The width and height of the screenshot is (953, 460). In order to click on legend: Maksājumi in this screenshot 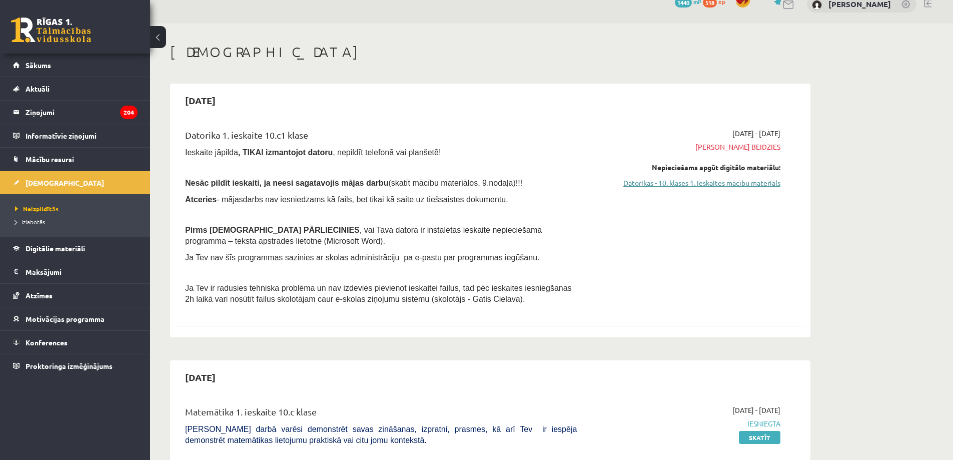, I will do `click(82, 272)`.